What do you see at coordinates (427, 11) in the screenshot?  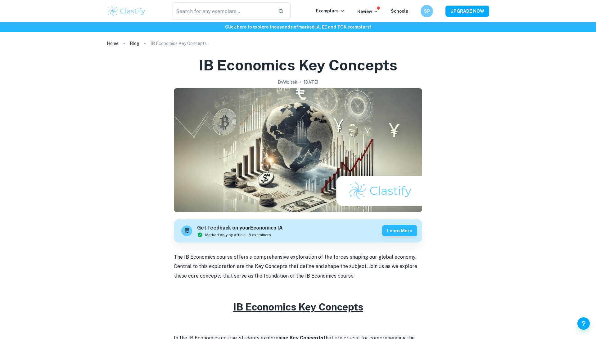 I see `button: SP` at bounding box center [427, 11].